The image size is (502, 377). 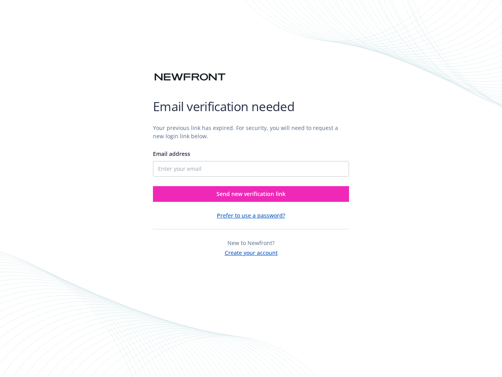 I want to click on input: Enter your email, so click(x=251, y=169).